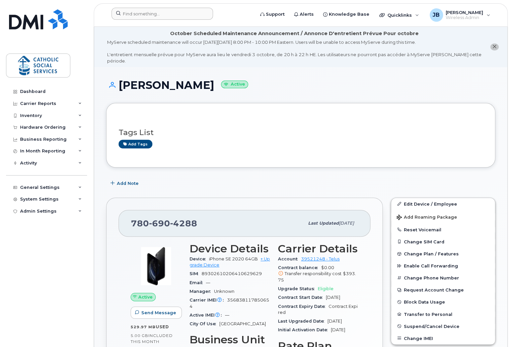  Describe the element at coordinates (426, 218) in the screenshot. I see `span: Add Roaming Package` at that location.